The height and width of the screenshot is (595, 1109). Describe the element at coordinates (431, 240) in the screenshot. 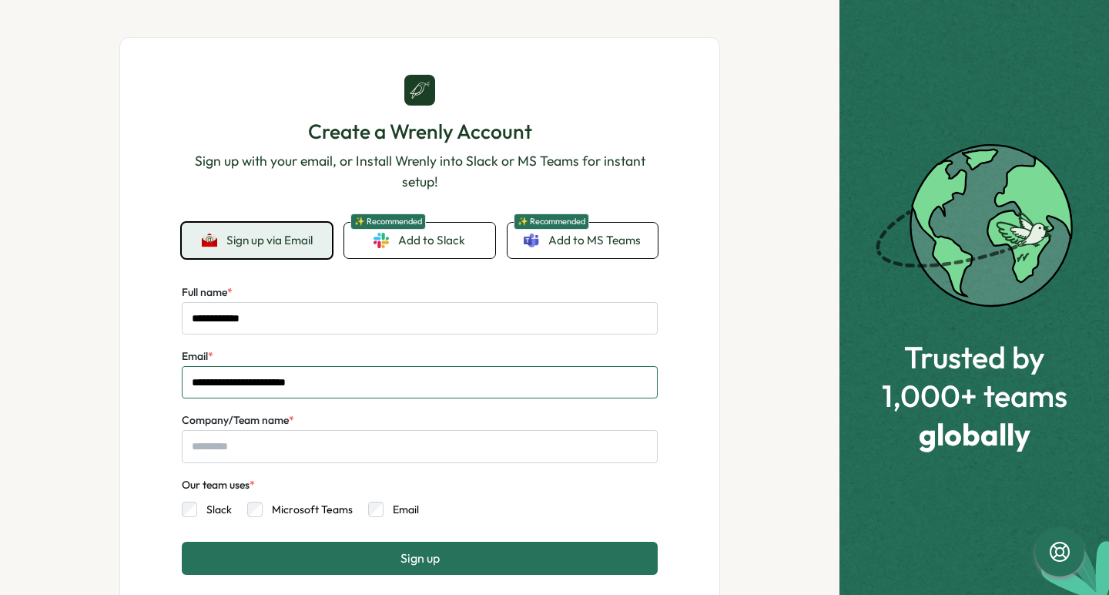

I see `span: Add to Slack` at that location.